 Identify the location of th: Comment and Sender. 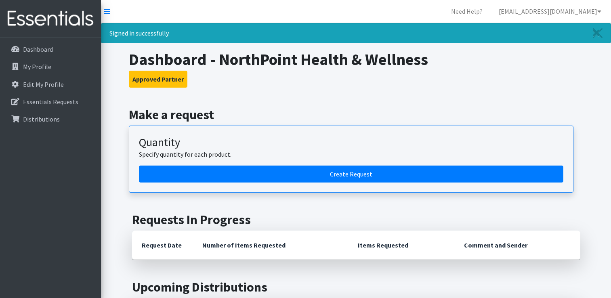
(517, 245).